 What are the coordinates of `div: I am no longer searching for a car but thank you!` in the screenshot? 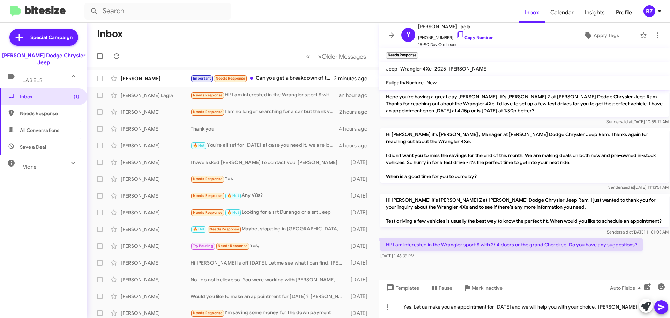 It's located at (265, 112).